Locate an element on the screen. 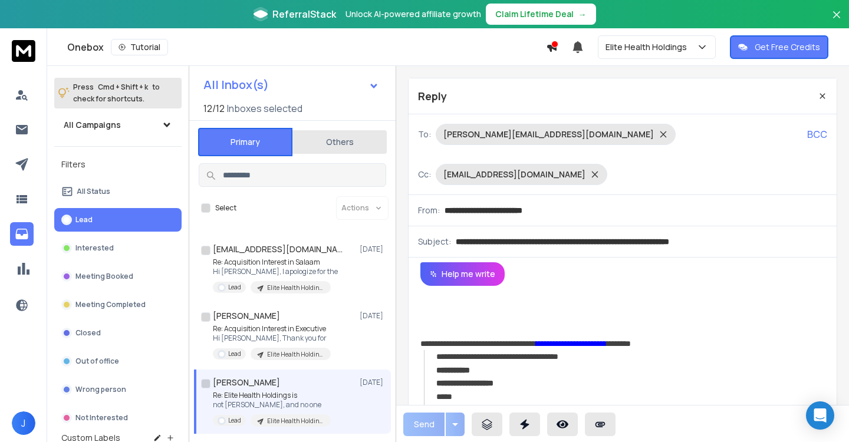 The width and height of the screenshot is (849, 442). p: Press to check for shortcuts. is located at coordinates (116, 93).